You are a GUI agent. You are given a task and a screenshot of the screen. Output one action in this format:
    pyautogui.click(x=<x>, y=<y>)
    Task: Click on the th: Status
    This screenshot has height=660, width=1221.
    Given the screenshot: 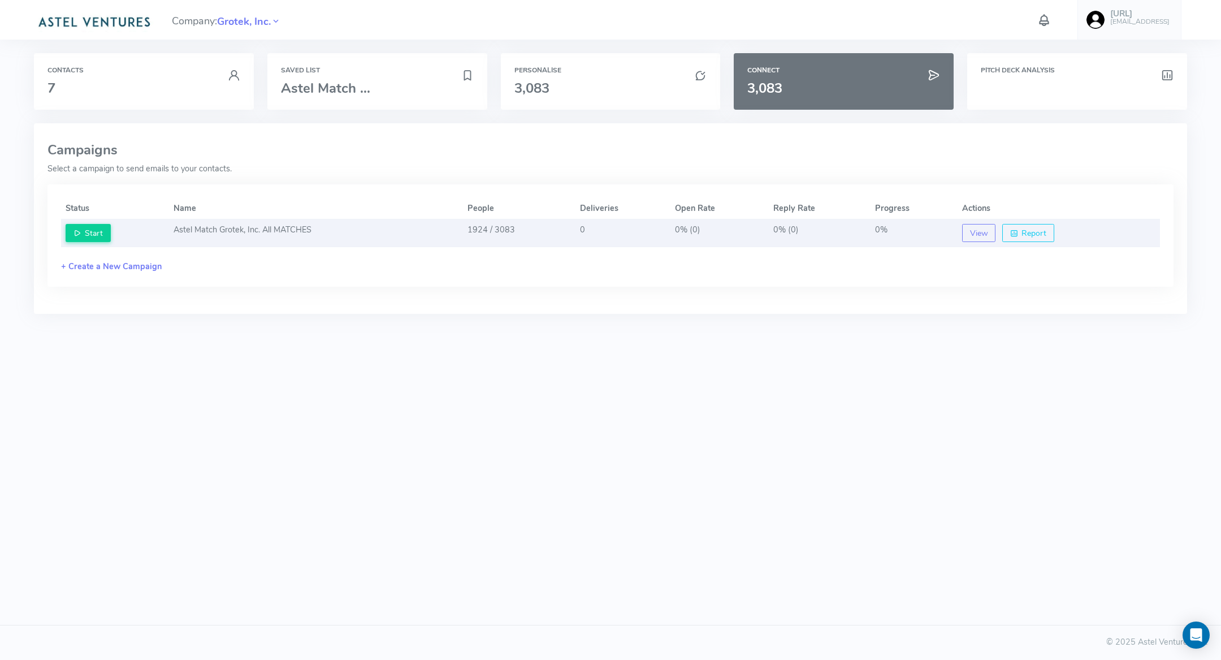 What is the action you would take?
    pyautogui.click(x=115, y=209)
    